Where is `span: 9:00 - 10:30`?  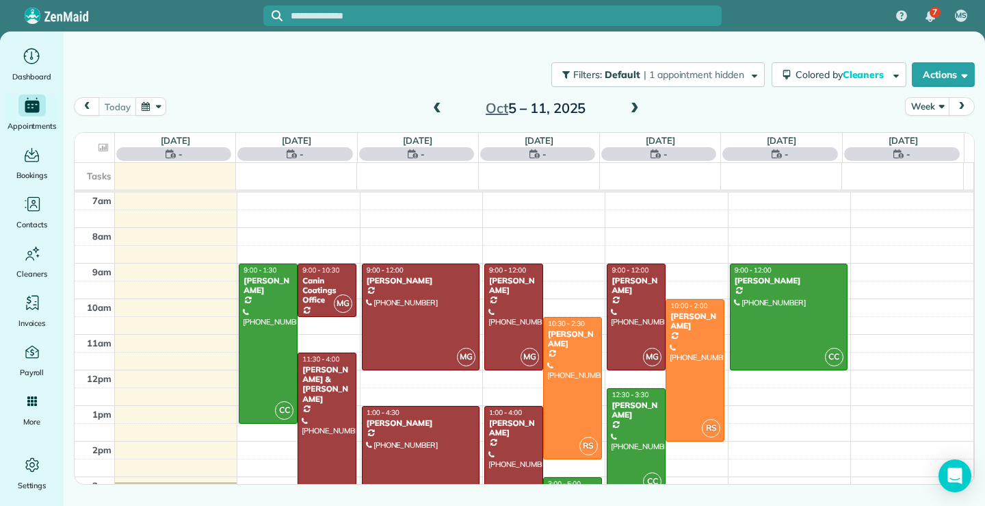
span: 9:00 - 10:30 is located at coordinates (321, 270).